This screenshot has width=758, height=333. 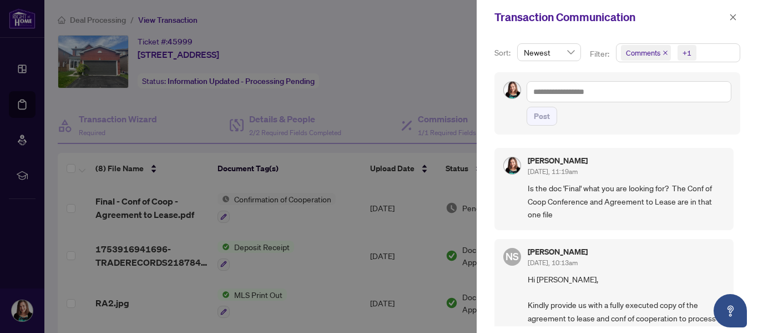 What do you see at coordinates (549, 52) in the screenshot?
I see `span: Newest` at bounding box center [549, 52].